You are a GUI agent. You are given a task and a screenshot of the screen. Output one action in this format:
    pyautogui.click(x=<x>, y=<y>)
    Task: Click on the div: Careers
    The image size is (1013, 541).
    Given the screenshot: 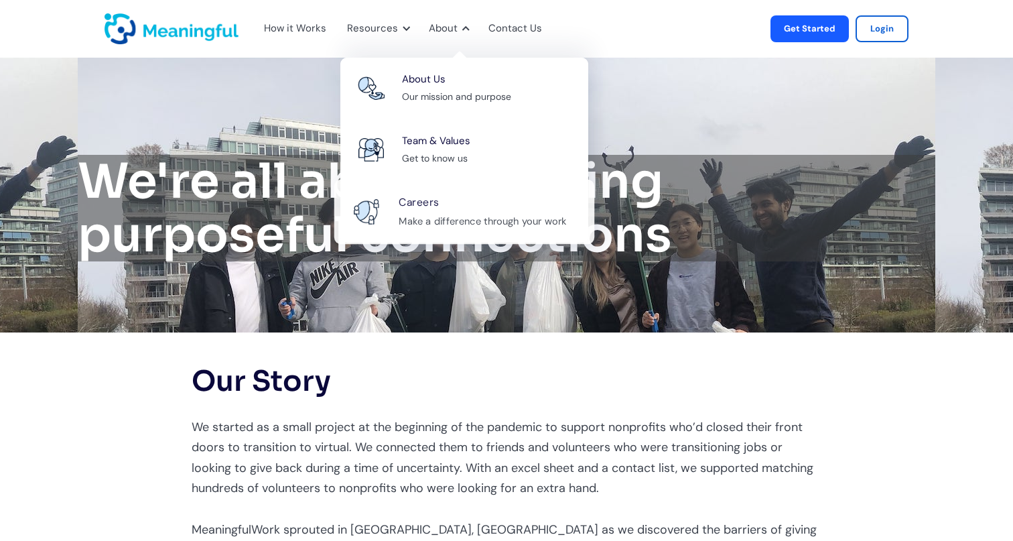 What is the action you would take?
    pyautogui.click(x=419, y=202)
    